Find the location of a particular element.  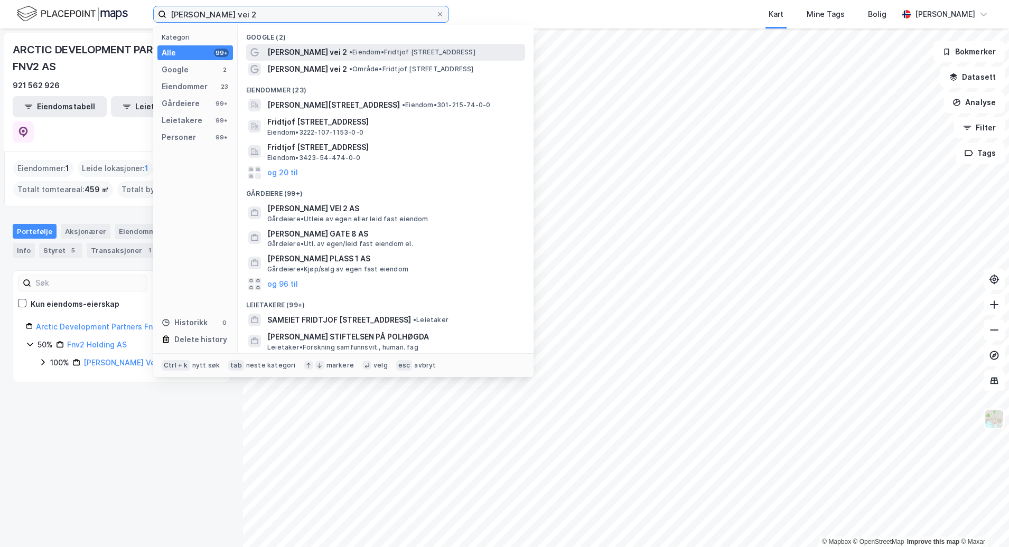

div: Gårdeiere is located at coordinates (181, 104).